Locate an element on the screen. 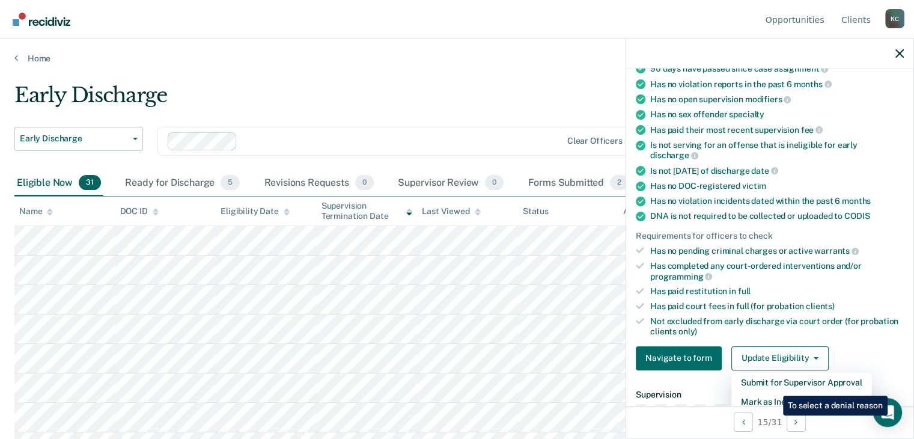 The image size is (914, 439). div: DOC ID is located at coordinates (139, 211).